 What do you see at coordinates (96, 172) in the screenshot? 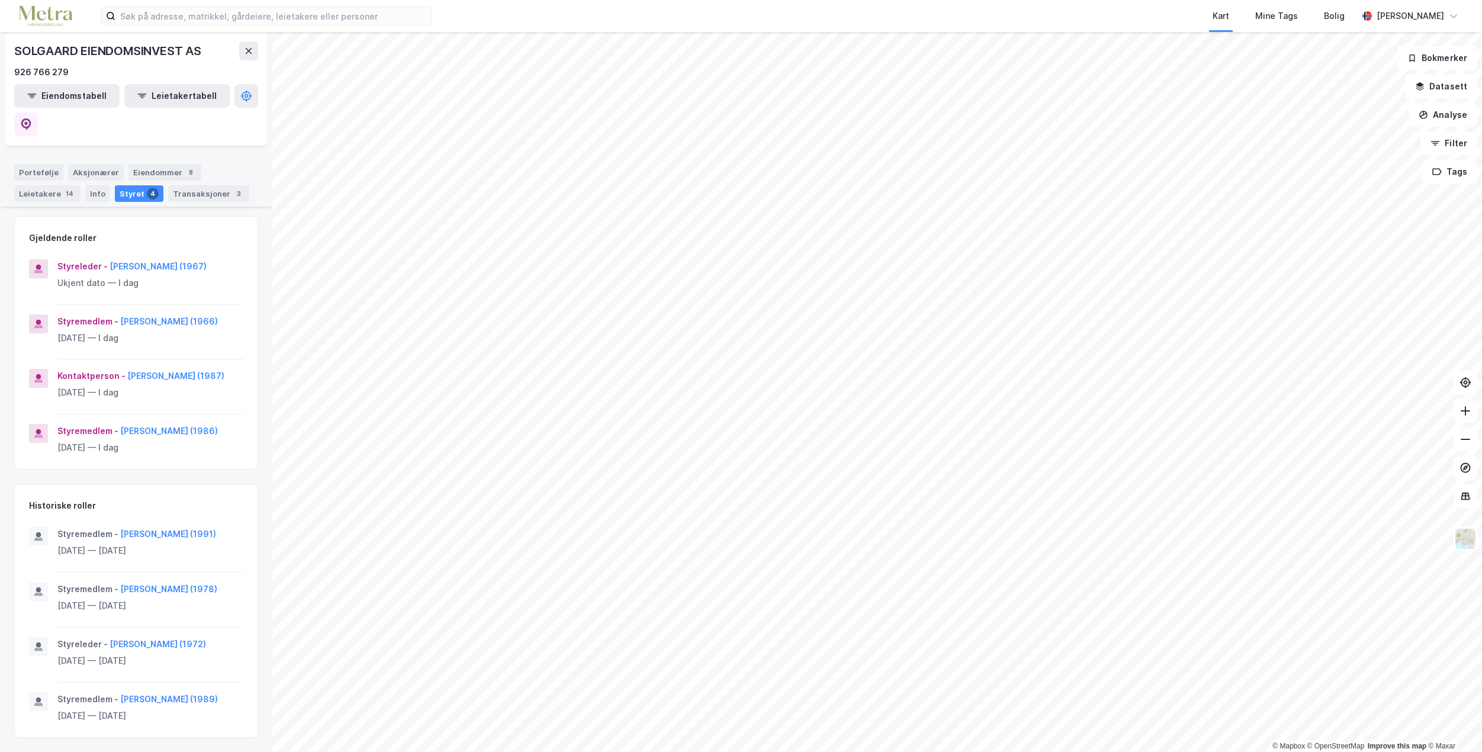
I see `div: Aksjonærer` at bounding box center [96, 172].